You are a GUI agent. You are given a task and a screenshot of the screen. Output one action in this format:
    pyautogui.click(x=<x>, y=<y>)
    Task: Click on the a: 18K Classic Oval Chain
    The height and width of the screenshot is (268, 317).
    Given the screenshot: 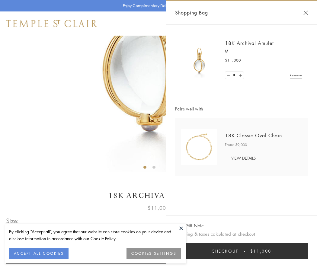 What is the action you would take?
    pyautogui.click(x=253, y=135)
    